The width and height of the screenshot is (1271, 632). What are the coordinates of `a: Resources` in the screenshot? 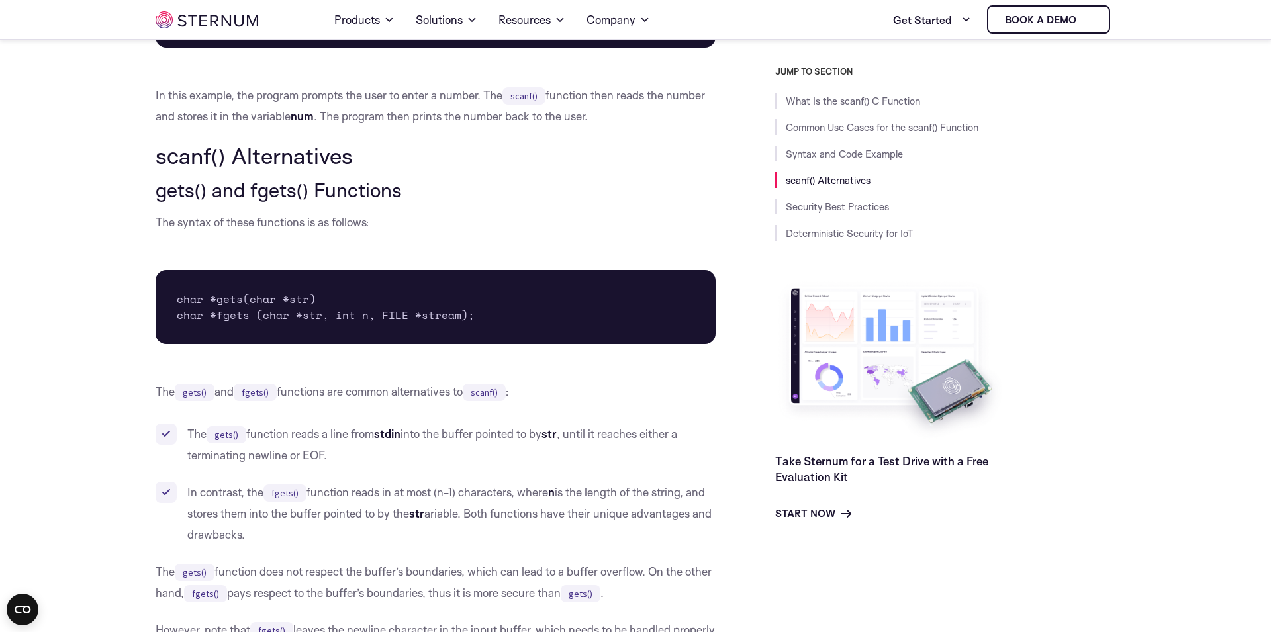 It's located at (531, 20).